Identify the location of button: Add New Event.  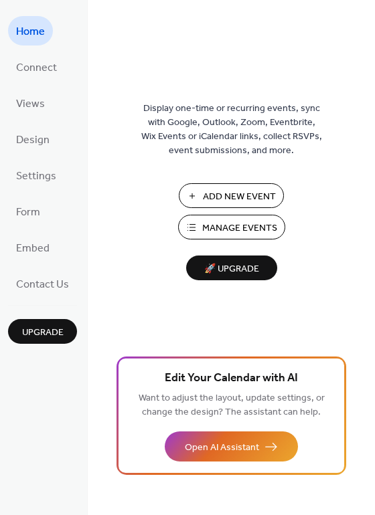
(231, 195).